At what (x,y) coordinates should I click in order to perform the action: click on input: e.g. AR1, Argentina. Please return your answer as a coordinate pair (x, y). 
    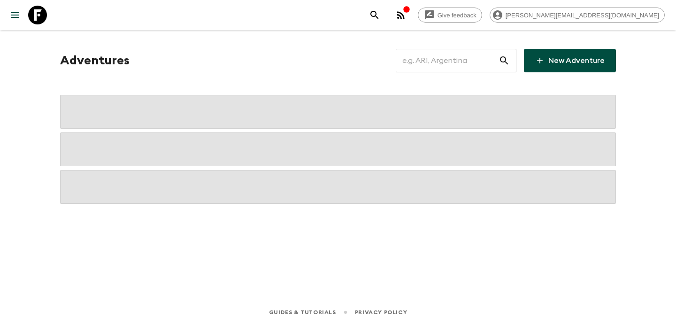
    Looking at the image, I should click on (447, 61).